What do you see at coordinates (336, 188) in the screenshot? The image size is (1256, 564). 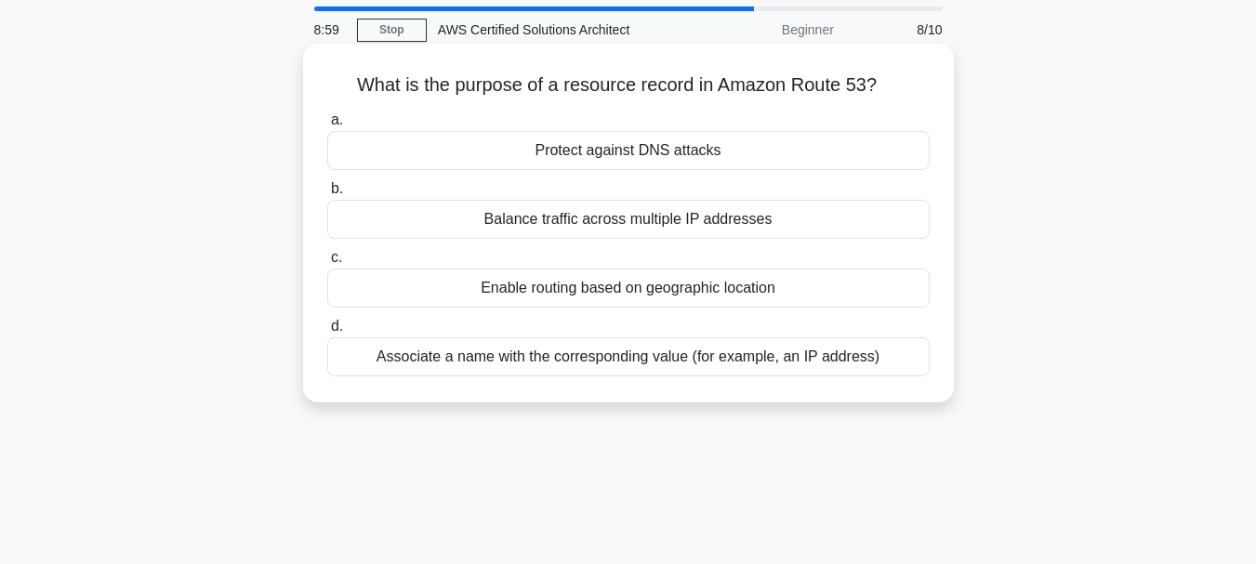 I see `span: b.` at bounding box center [336, 188].